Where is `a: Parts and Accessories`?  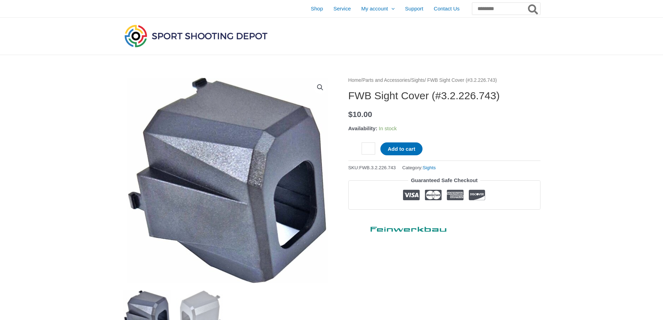 a: Parts and Accessories is located at coordinates (386, 80).